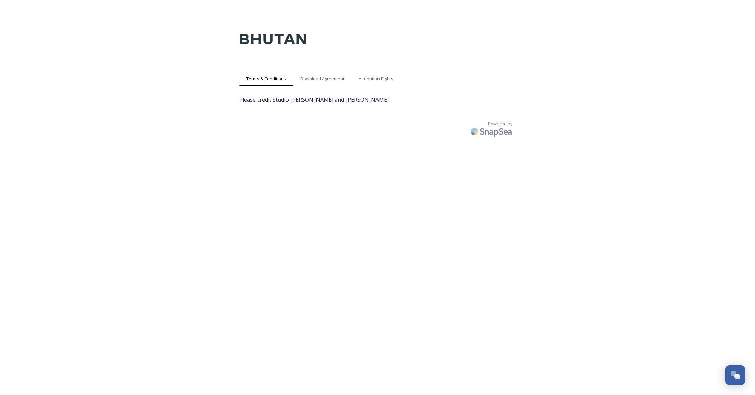 This screenshot has width=755, height=395. I want to click on span: Download Agreement, so click(322, 79).